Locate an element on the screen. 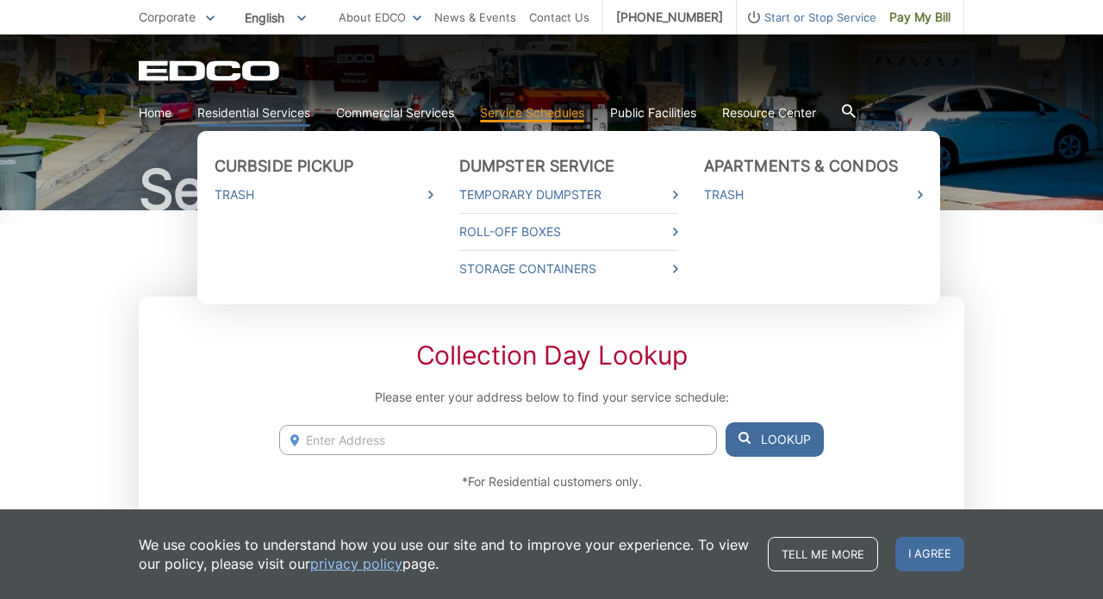  a: Contact Us is located at coordinates (559, 17).